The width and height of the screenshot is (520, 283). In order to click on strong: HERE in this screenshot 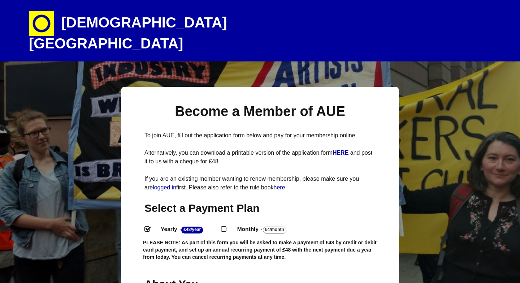, I will do `click(340, 152)`.